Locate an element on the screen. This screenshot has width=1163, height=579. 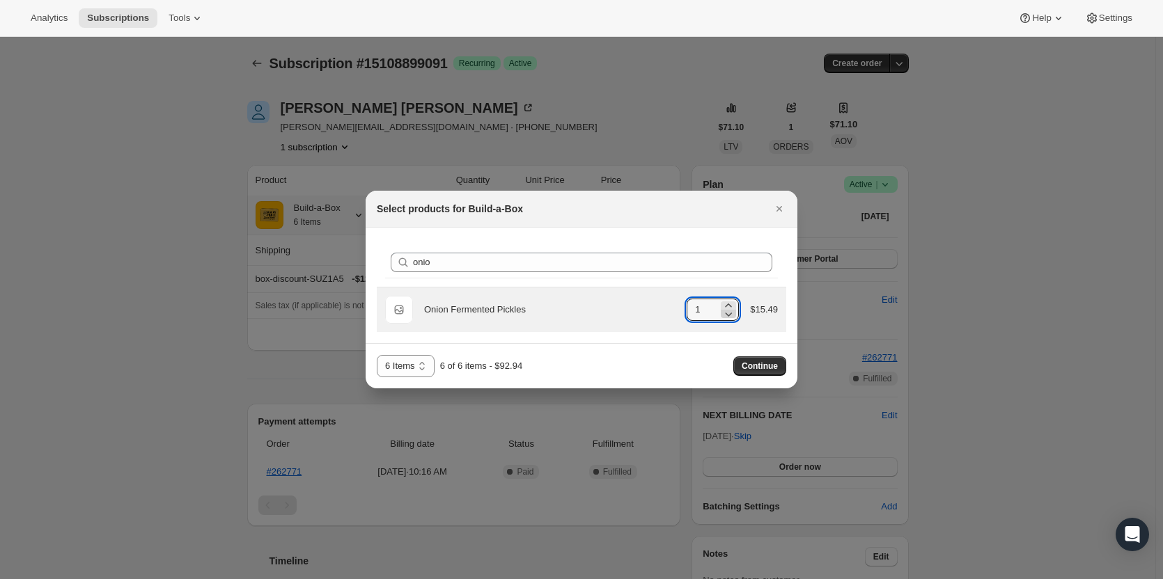
div: 6 of 6 items - $92.94 is located at coordinates (481, 366).